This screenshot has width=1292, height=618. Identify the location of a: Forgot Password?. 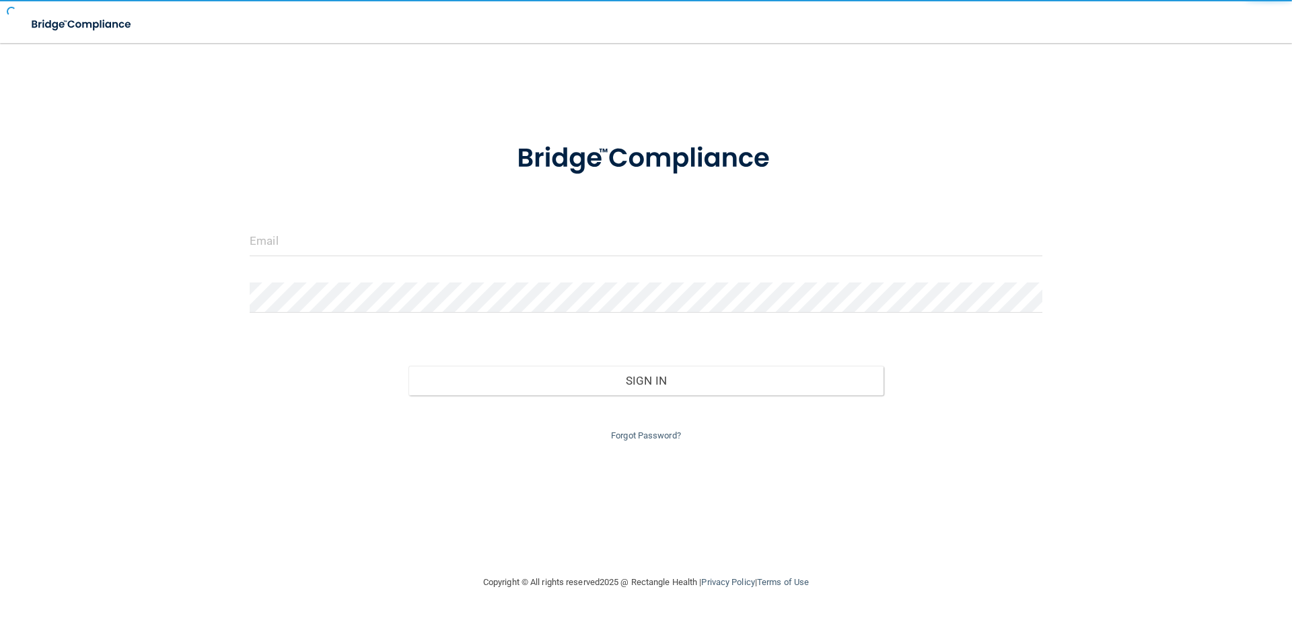
(646, 435).